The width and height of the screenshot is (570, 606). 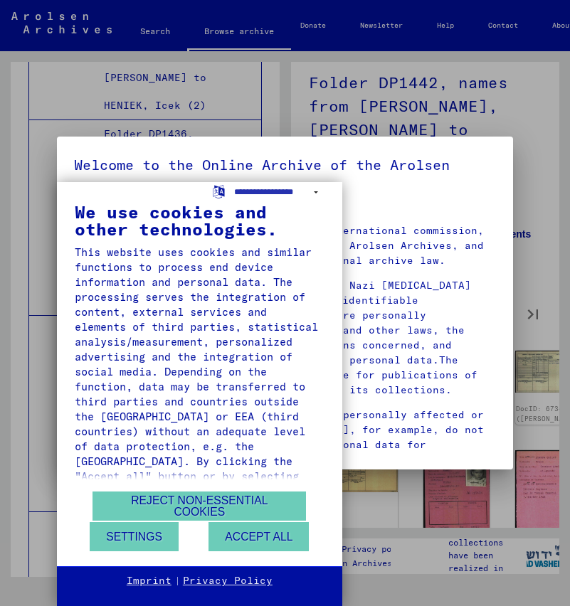 I want to click on button: Accept all, so click(x=258, y=536).